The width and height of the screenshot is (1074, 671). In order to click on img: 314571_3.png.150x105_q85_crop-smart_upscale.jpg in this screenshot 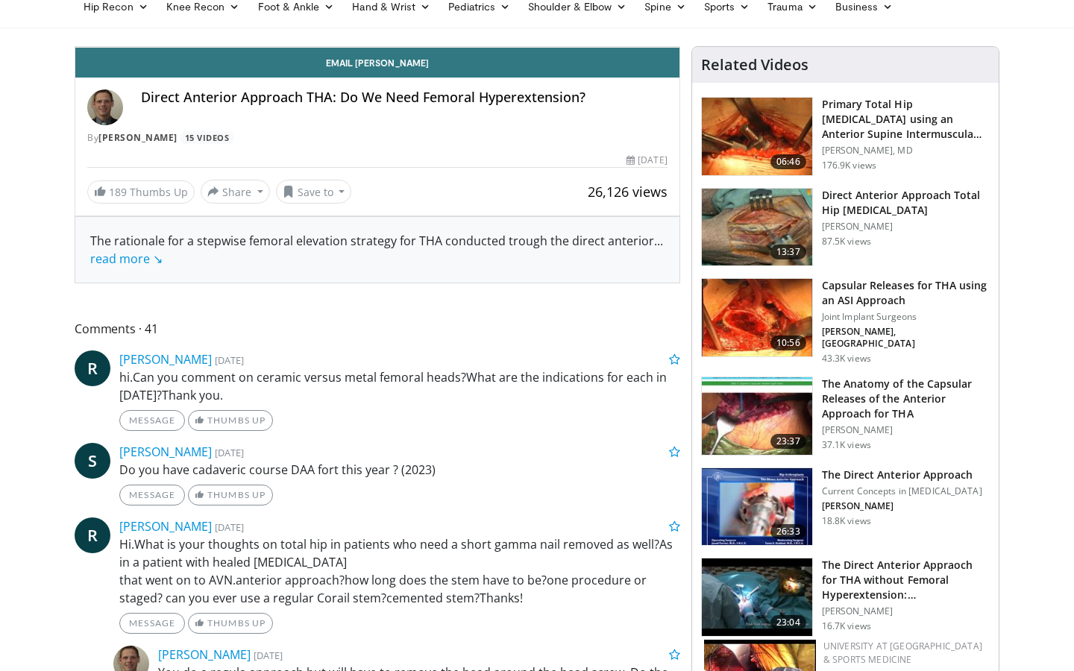, I will do `click(757, 318)`.